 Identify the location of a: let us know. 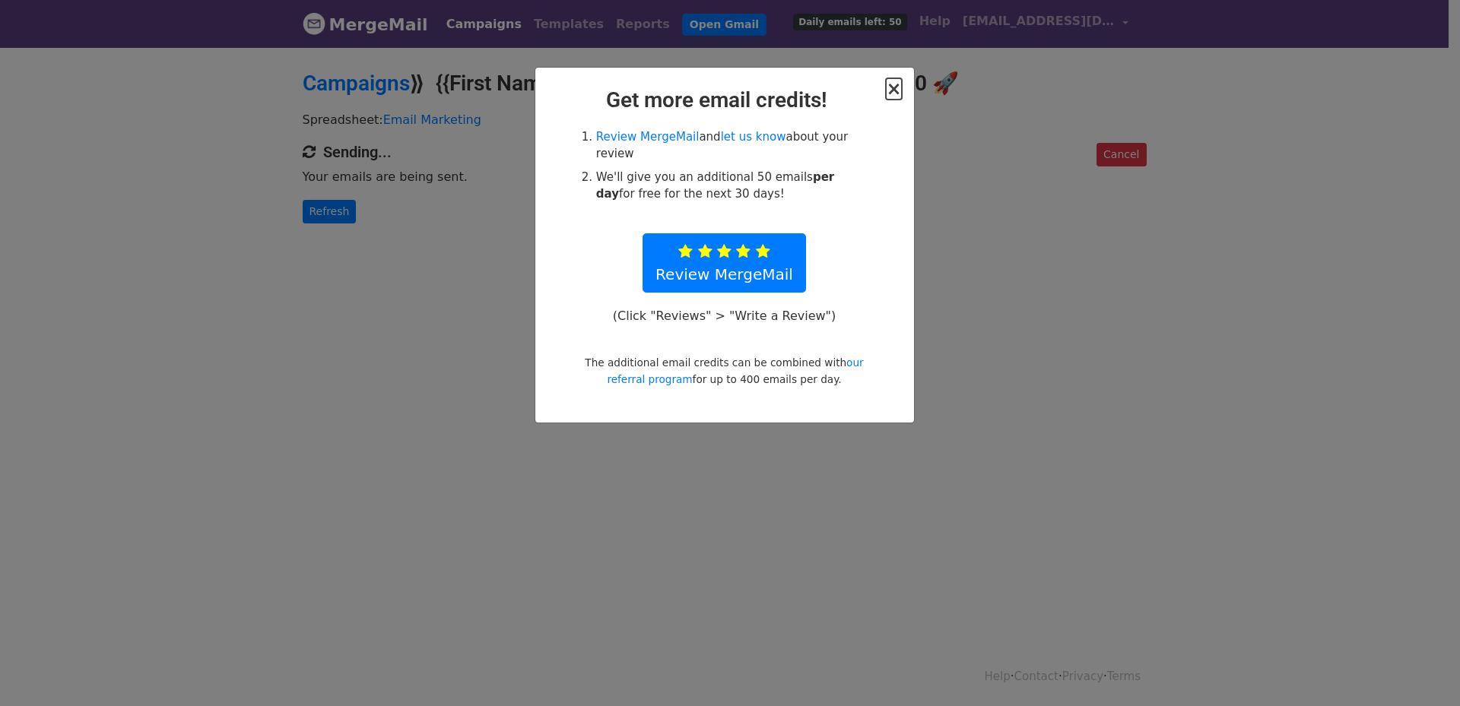
(754, 137).